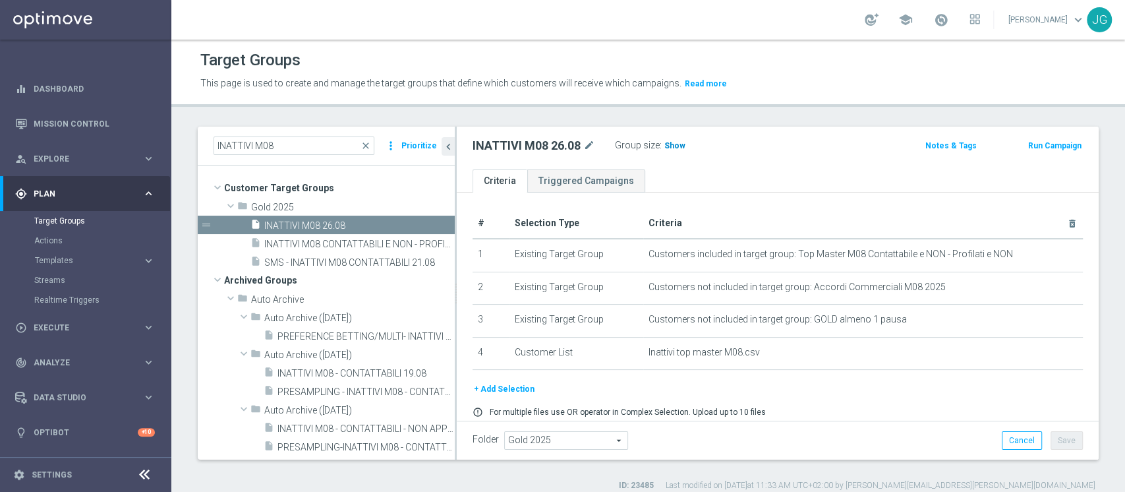 This screenshot has width=1125, height=492. What do you see at coordinates (359, 410) in the screenshot?
I see `span: Auto Archive (2025-02-20)` at bounding box center [359, 410].